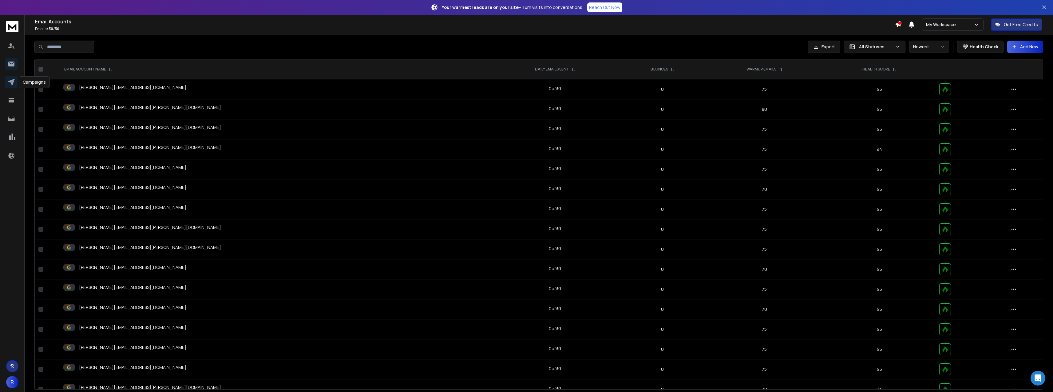 This screenshot has width=1053, height=392. Describe the element at coordinates (480, 7) in the screenshot. I see `strong: Your warmest leads are on your site` at that location.